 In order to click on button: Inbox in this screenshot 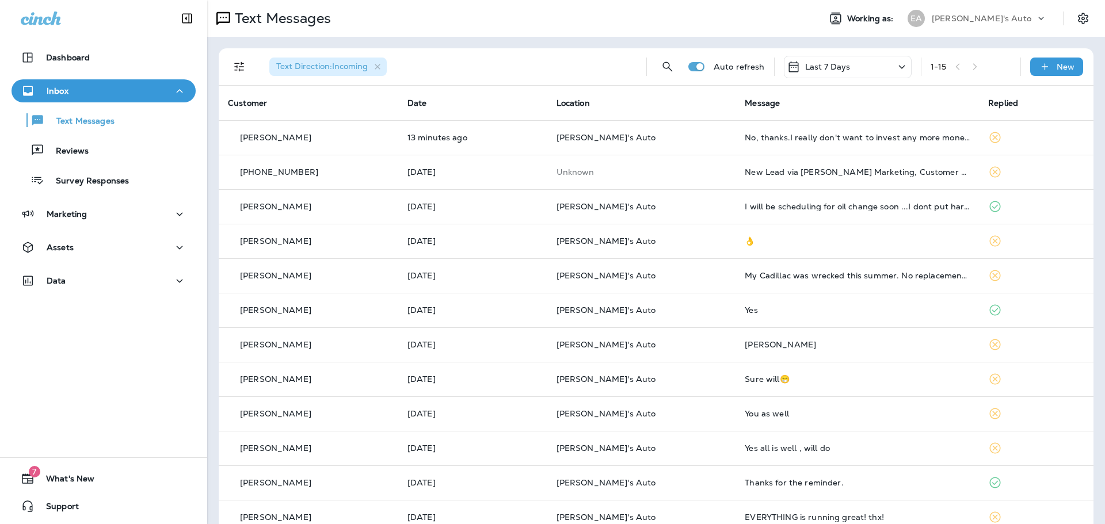, I will do `click(104, 91)`.